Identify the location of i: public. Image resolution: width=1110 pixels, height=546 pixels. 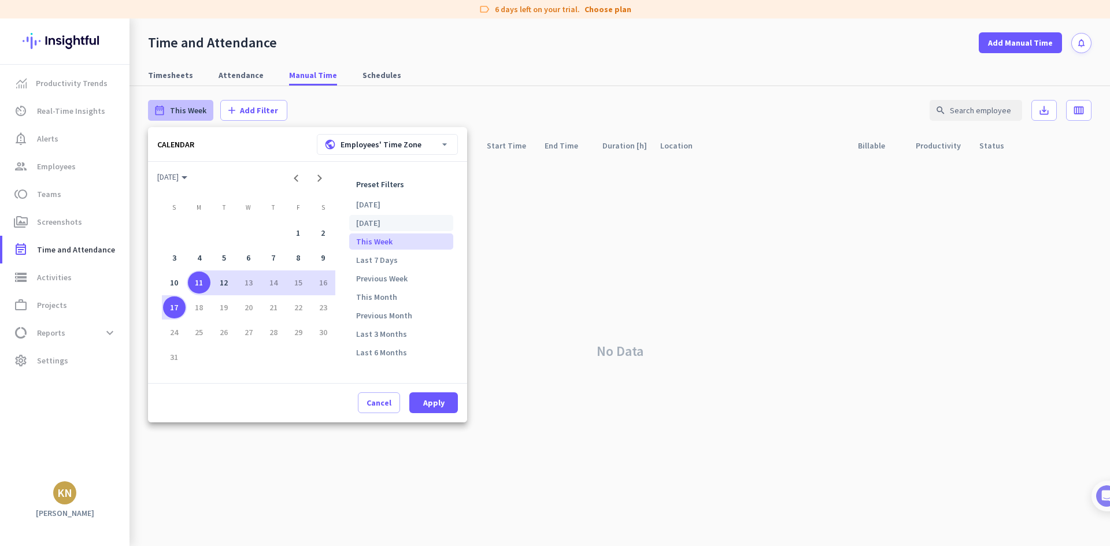
(330, 144).